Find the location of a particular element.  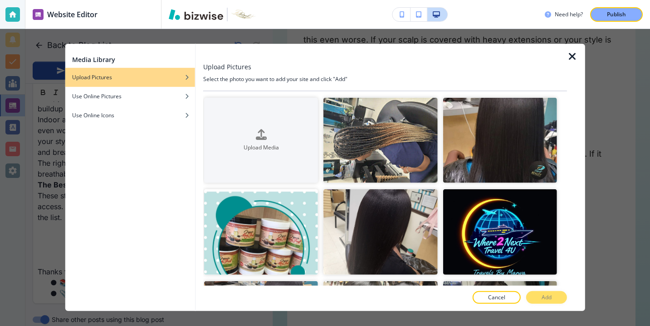

p: Publish is located at coordinates (616, 15).